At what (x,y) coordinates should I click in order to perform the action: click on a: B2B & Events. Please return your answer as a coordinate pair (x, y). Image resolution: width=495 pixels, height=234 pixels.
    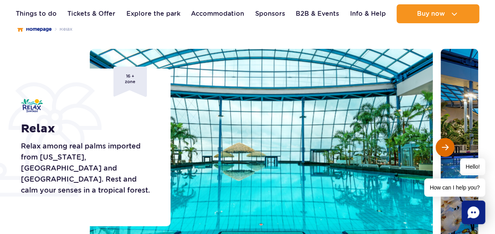
    Looking at the image, I should click on (317, 14).